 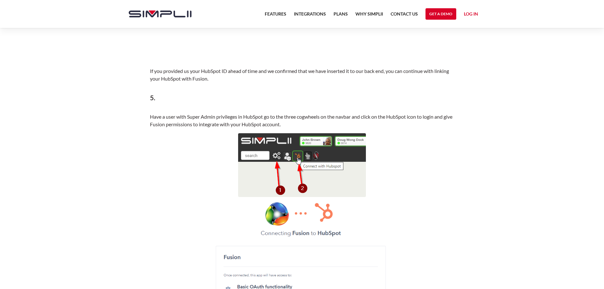 What do you see at coordinates (340, 16) in the screenshot?
I see `a: Plans` at bounding box center [340, 16].